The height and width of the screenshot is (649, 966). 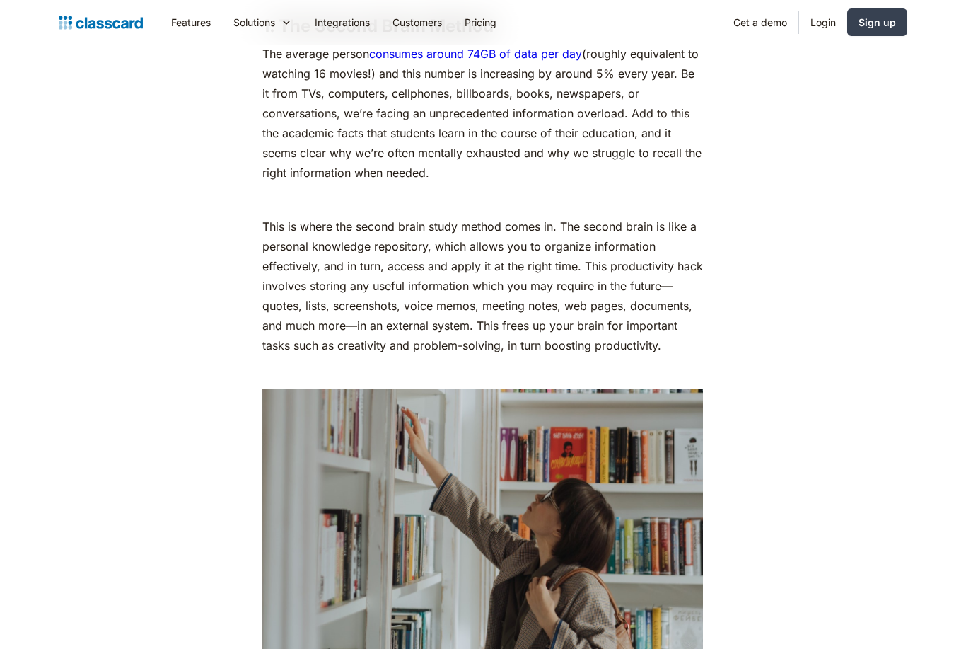 What do you see at coordinates (760, 22) in the screenshot?
I see `a: Get a demo` at bounding box center [760, 22].